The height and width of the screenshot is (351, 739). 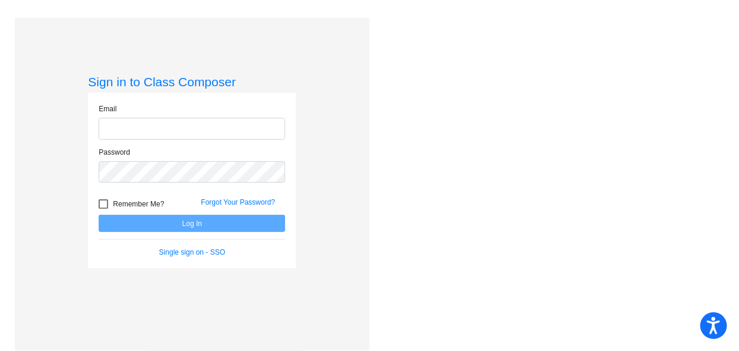 I want to click on a: Single sign on - SSO, so click(x=192, y=252).